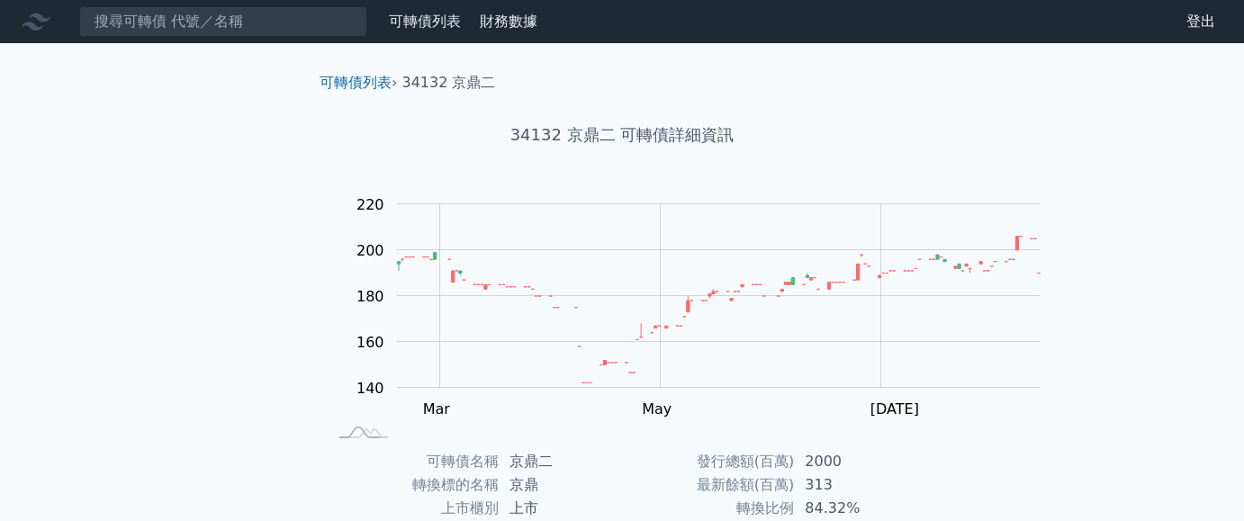  Describe the element at coordinates (370, 250) in the screenshot. I see `tspan: 200` at that location.